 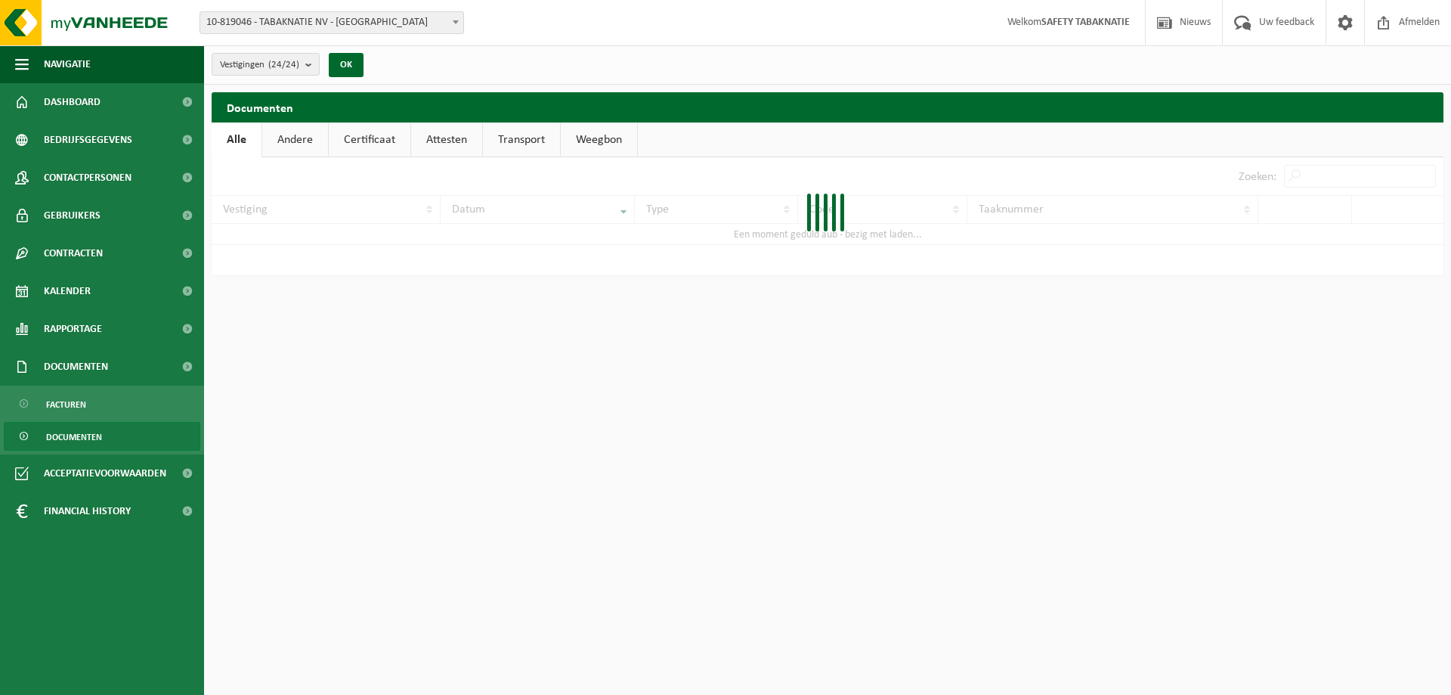 What do you see at coordinates (102, 436) in the screenshot?
I see `a: Documenten` at bounding box center [102, 436].